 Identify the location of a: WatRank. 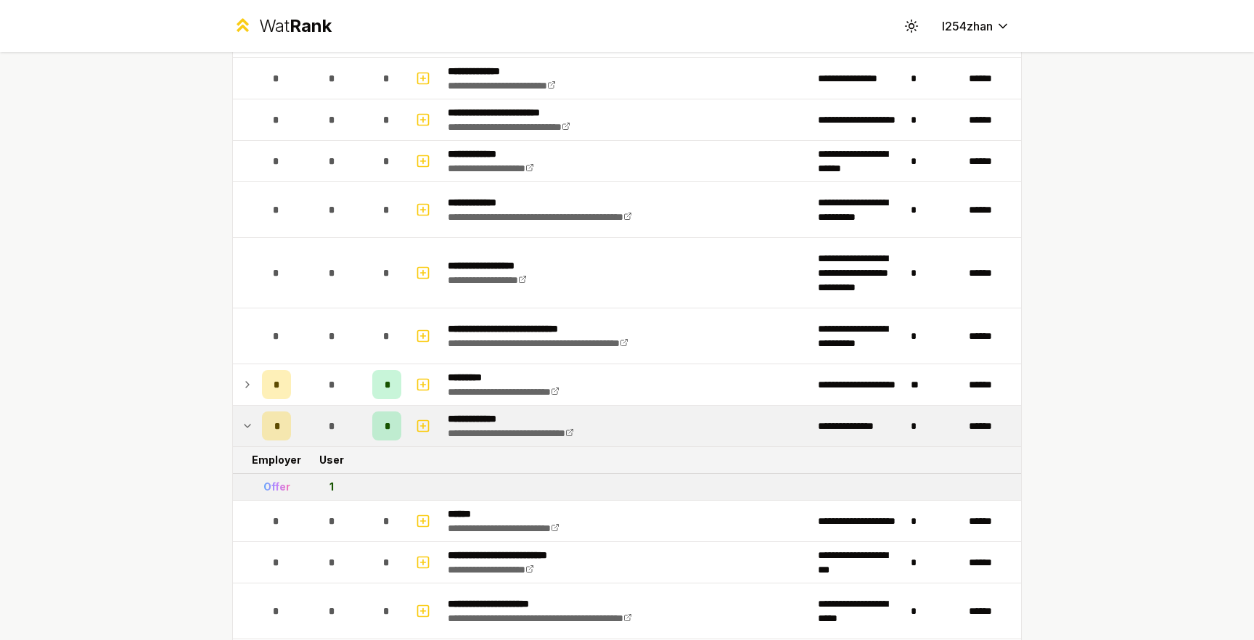
(282, 26).